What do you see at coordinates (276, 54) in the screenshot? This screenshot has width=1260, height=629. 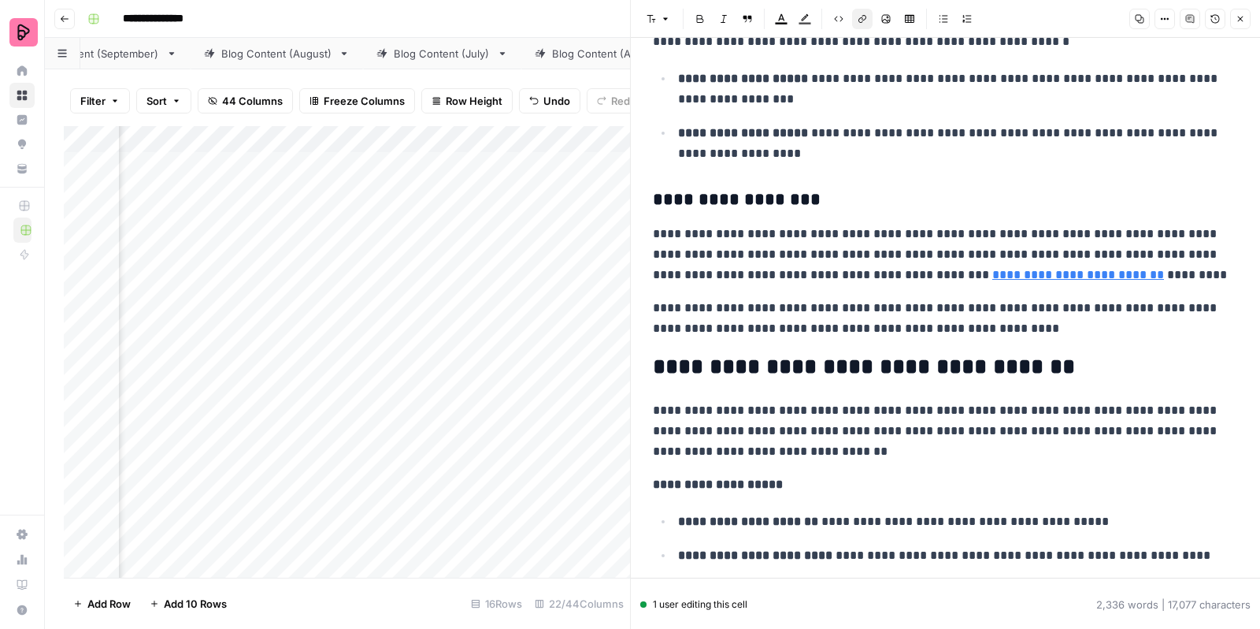 I see `a: Blog Content (August)` at bounding box center [276, 54].